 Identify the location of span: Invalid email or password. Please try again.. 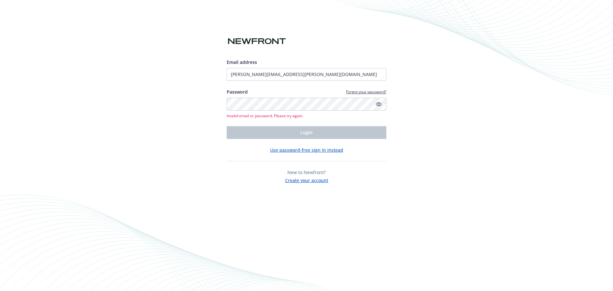
(306, 116).